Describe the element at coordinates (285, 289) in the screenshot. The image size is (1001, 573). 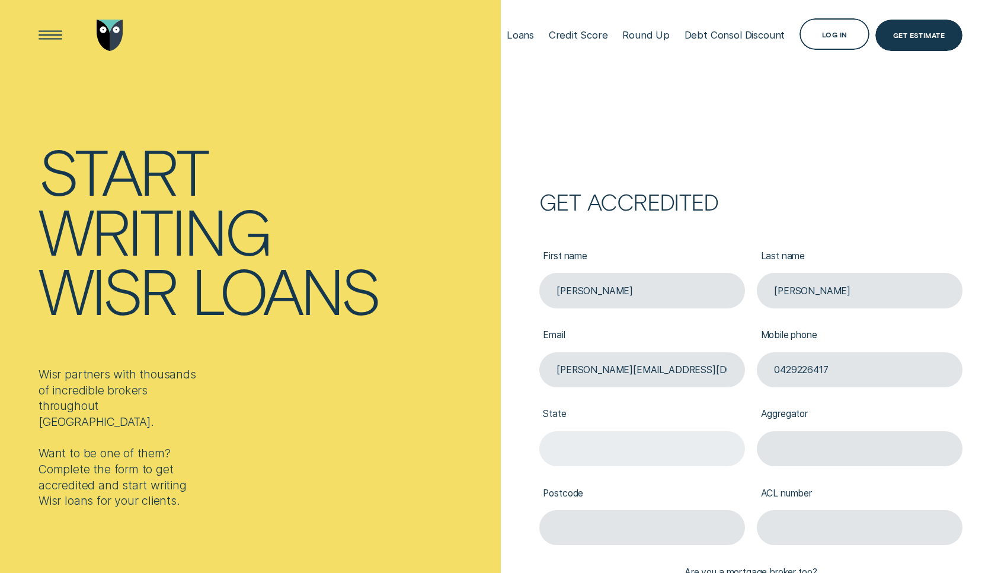
I see `div: loans` at that location.